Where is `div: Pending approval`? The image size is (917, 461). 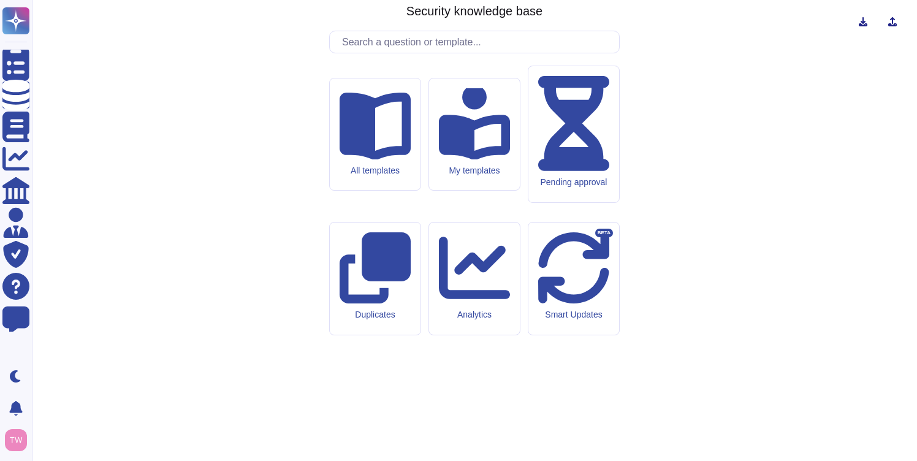
div: Pending approval is located at coordinates (574, 182).